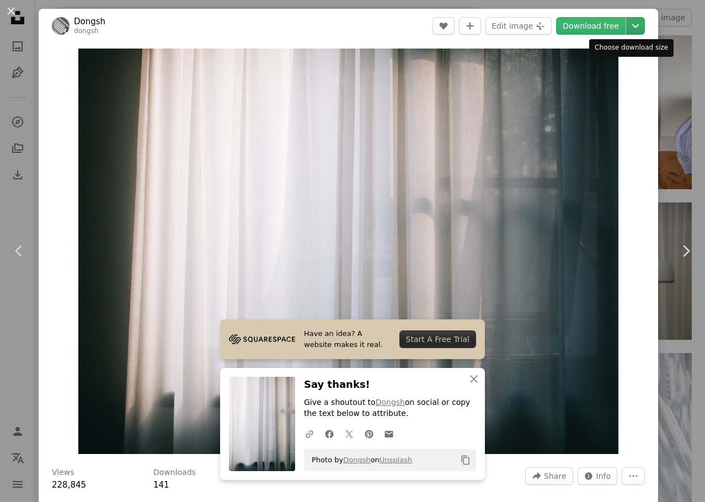  I want to click on a: Share on Pinterest, so click(369, 433).